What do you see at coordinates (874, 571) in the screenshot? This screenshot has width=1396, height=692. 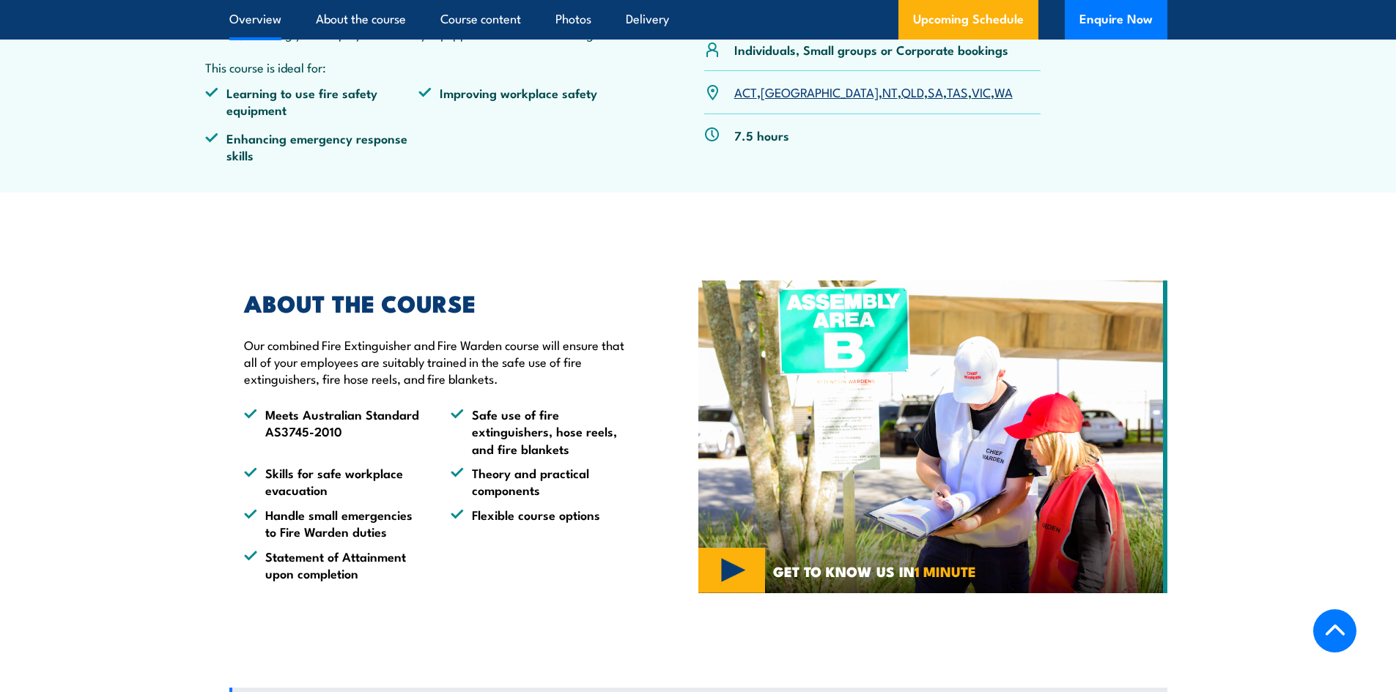 I see `span: GET TO KNOW US IN` at bounding box center [874, 571].